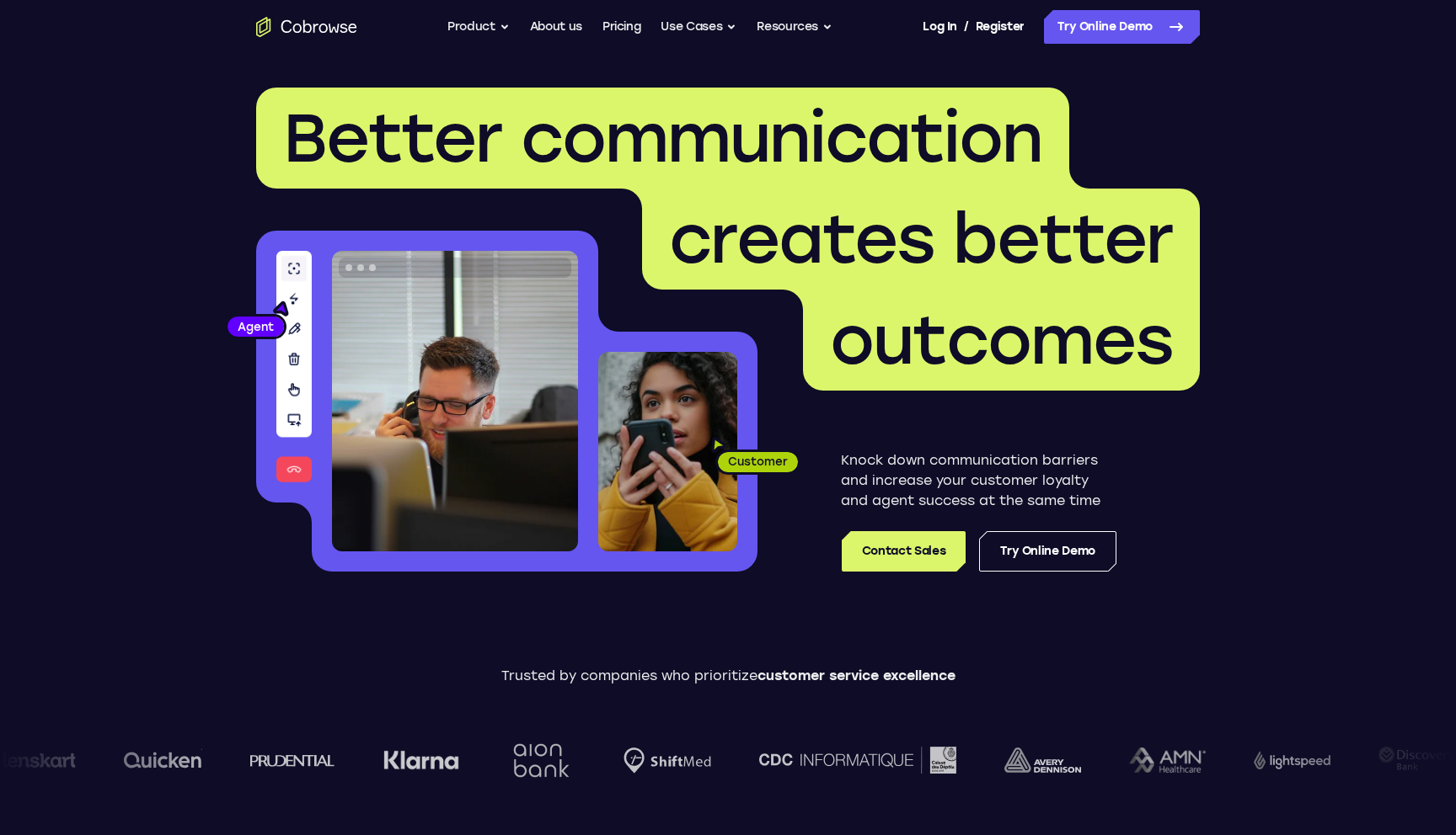  What do you see at coordinates (1000, 27) in the screenshot?
I see `a: Register` at bounding box center [1000, 27].